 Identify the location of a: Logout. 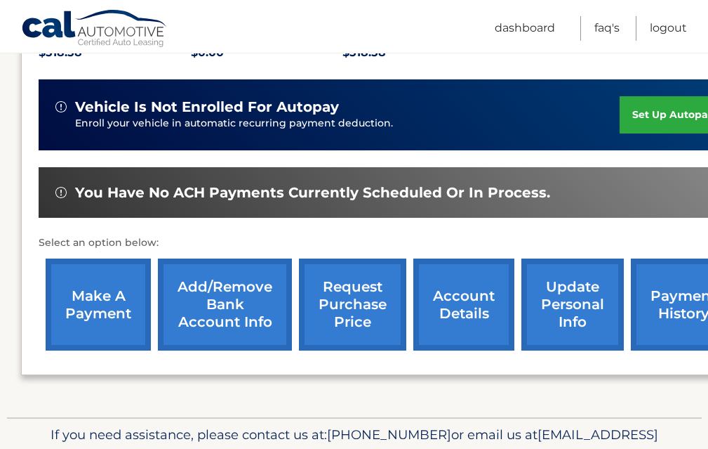
(668, 28).